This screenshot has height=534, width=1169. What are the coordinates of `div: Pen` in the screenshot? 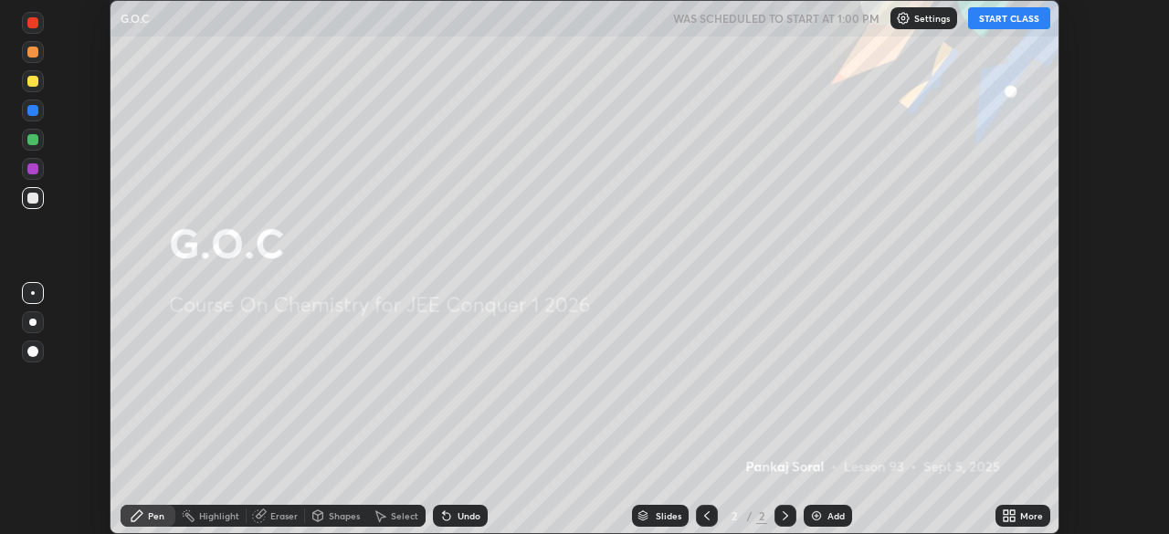 It's located at (156, 516).